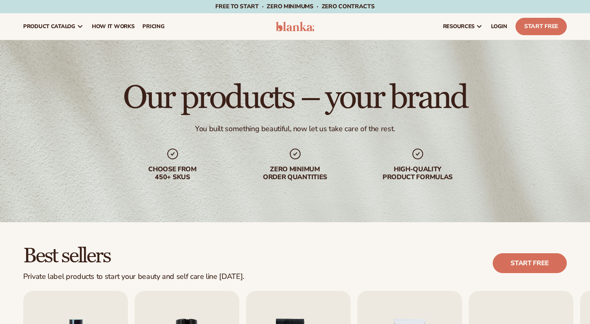  Describe the element at coordinates (49, 27) in the screenshot. I see `span: product catalog` at that location.